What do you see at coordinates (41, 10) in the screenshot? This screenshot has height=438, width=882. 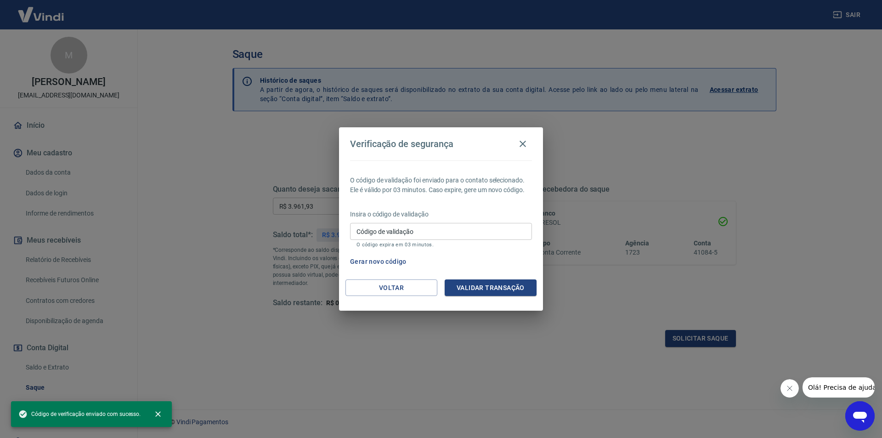 I see `span: Olá! Precisa de ajuda?` at bounding box center [41, 10].